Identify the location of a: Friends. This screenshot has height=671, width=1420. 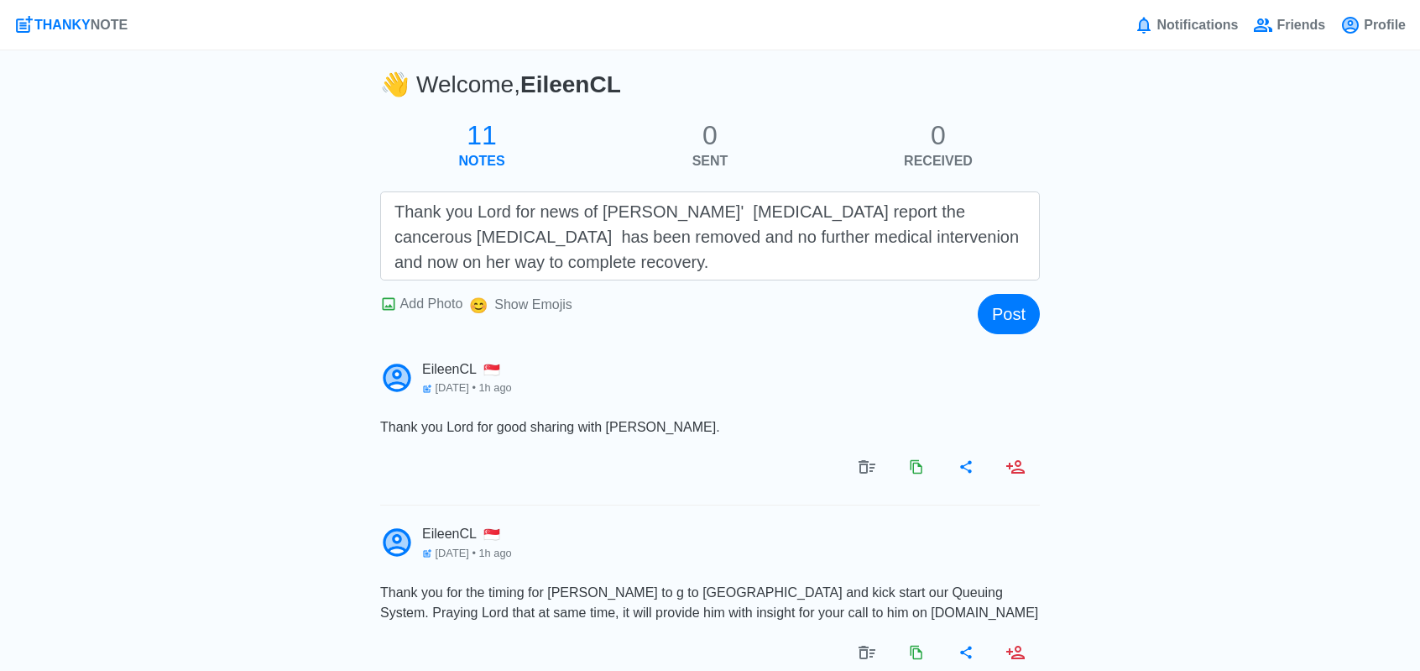
(1289, 25).